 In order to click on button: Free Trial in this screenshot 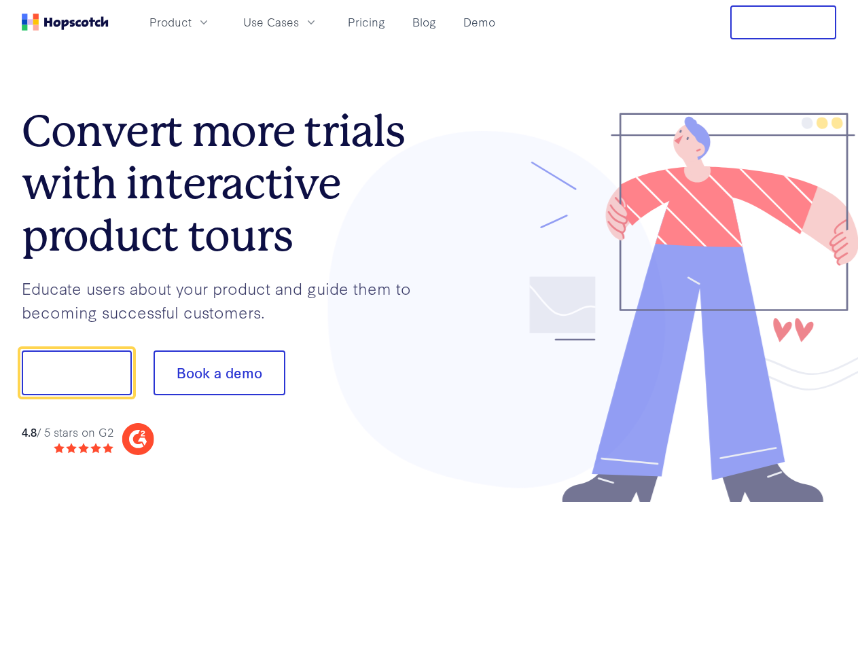, I will do `click(783, 22)`.